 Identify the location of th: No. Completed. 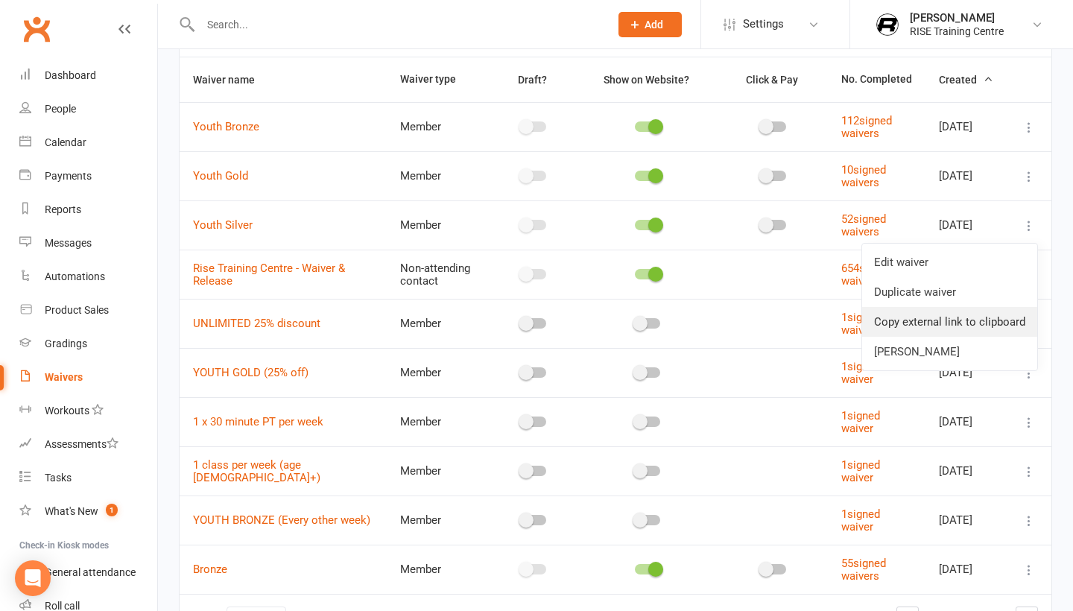
(876, 80).